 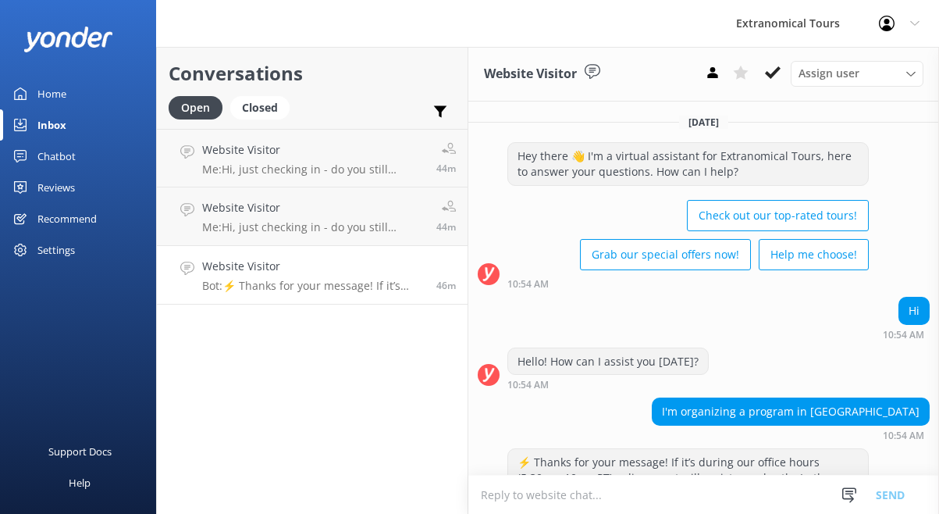 I want to click on button: Help me choose!, so click(x=814, y=255).